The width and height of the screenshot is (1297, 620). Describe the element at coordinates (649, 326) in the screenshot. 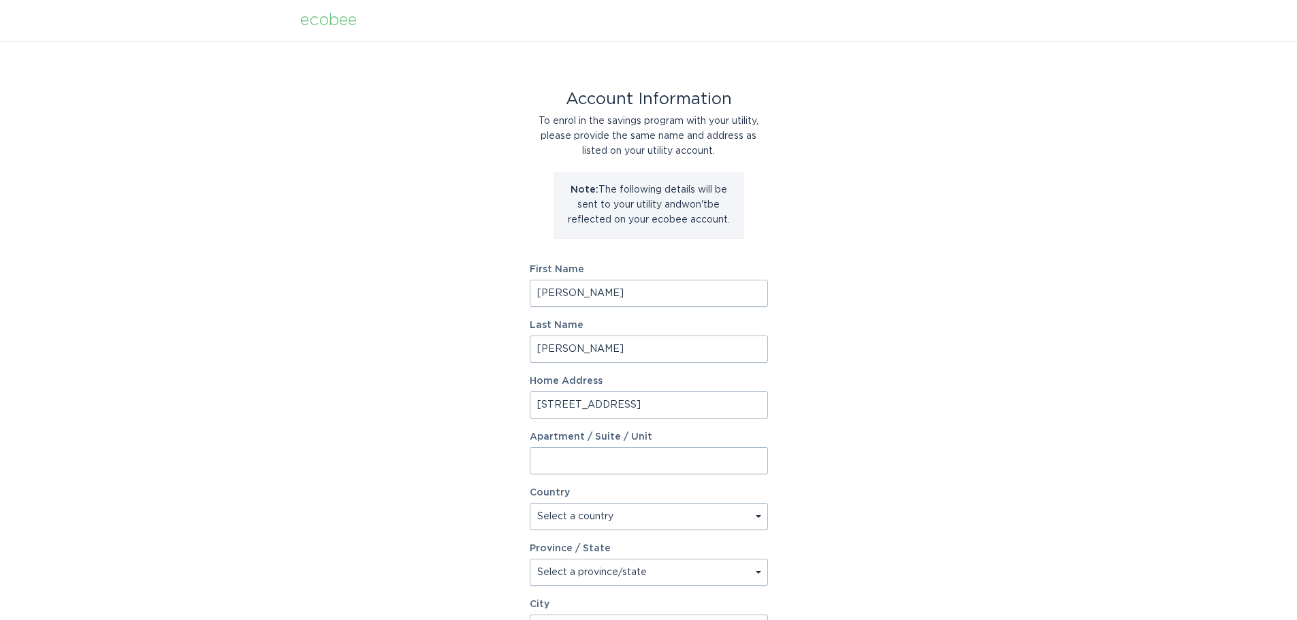

I see `label: Last Name` at that location.